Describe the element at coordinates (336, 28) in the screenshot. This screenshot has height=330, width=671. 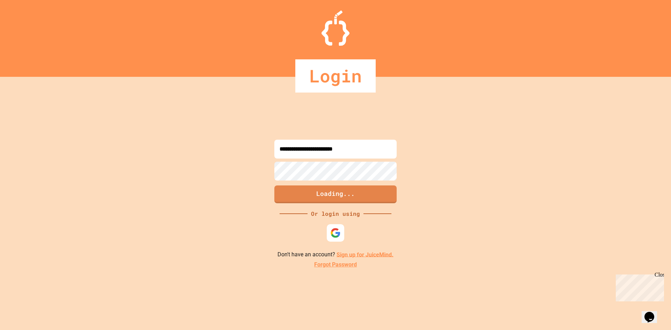
I see `img: Logo.svg` at that location.